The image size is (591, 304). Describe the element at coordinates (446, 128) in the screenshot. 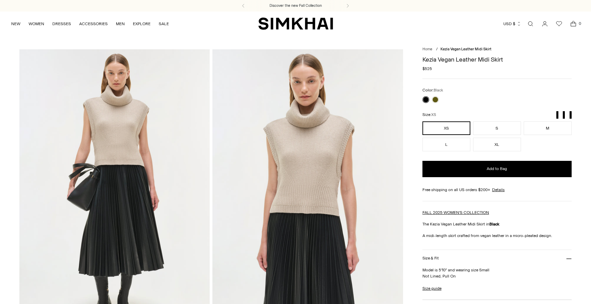

I see `button: XS` at that location.